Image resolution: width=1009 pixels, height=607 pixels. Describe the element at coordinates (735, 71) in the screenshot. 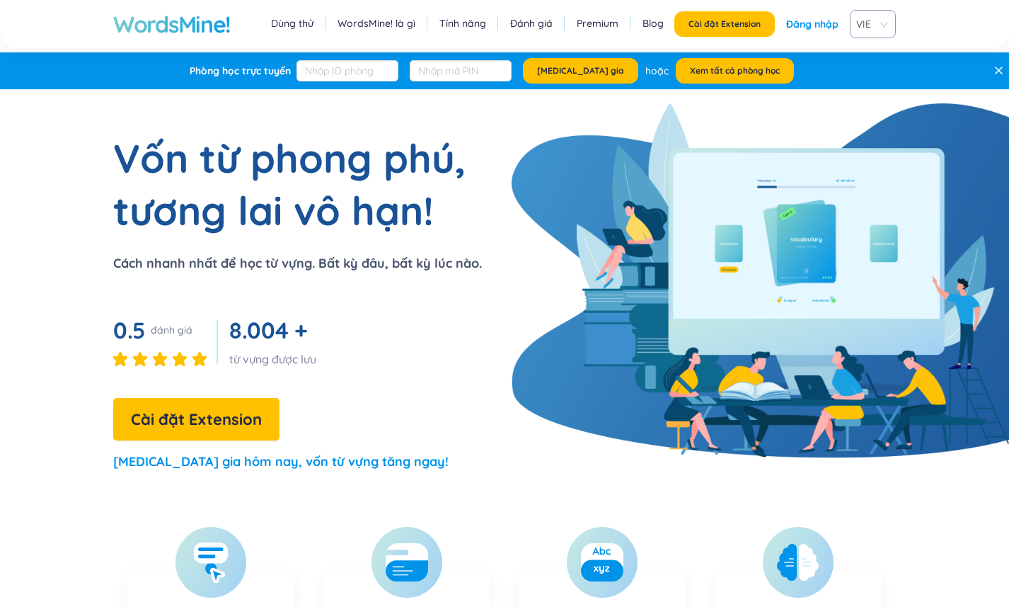

I see `button: Xem tất cả phòng học` at that location.